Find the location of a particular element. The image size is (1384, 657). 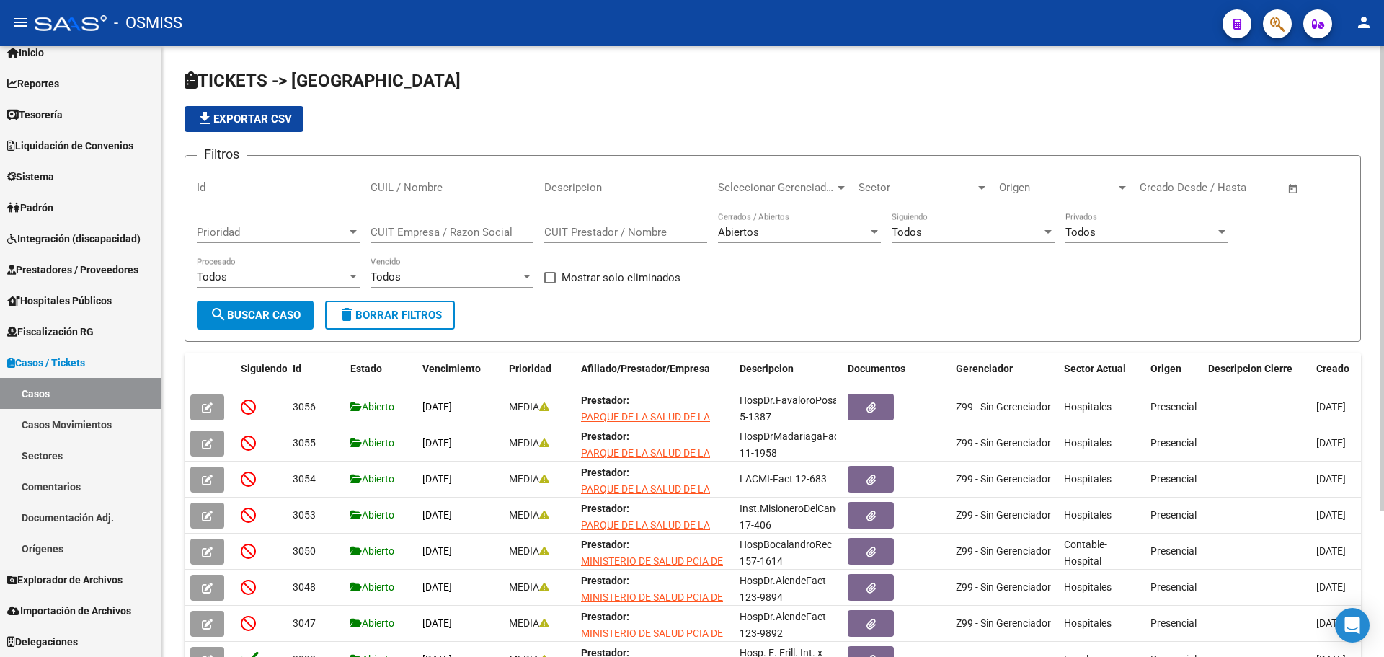

input: Fecha inicio is located at coordinates (1169, 187).